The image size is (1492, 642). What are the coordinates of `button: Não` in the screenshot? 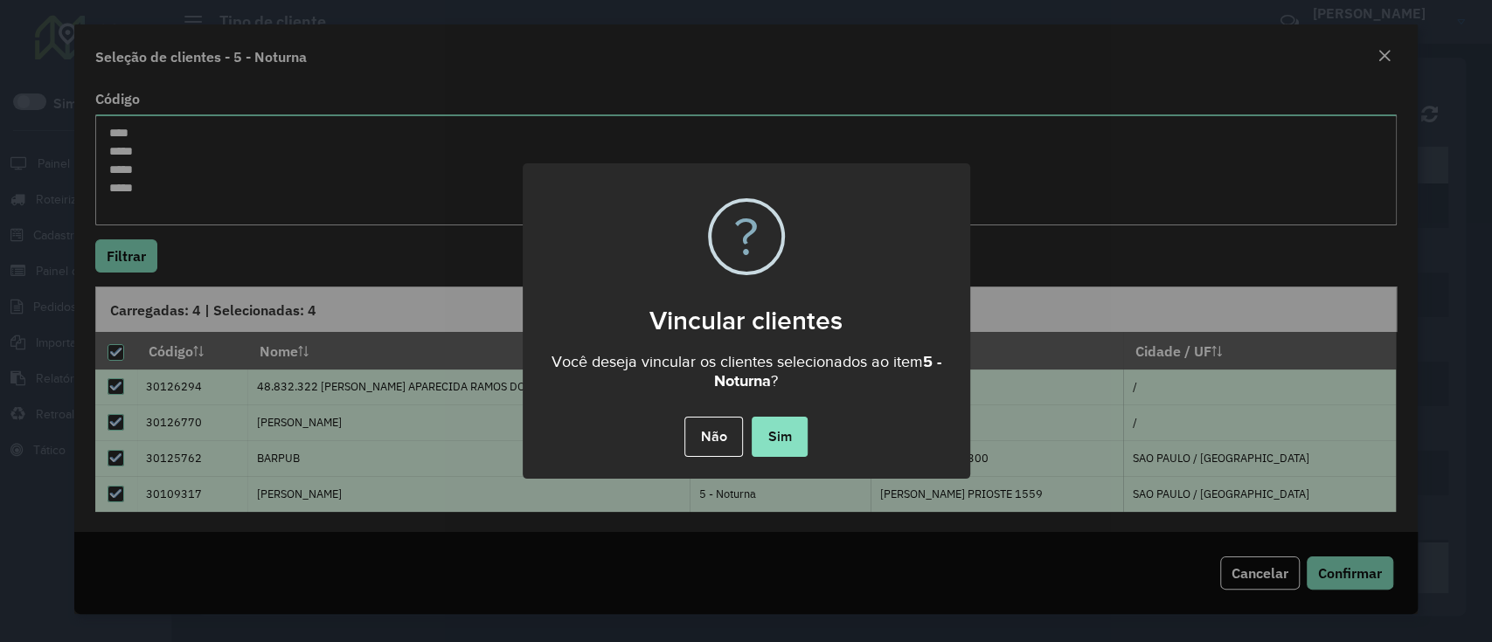 It's located at (713, 437).